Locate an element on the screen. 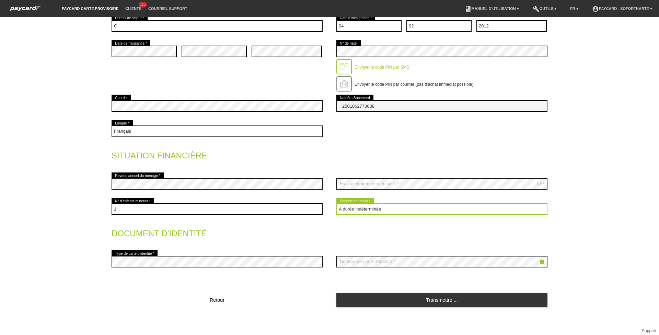  a: Clients is located at coordinates (133, 9).